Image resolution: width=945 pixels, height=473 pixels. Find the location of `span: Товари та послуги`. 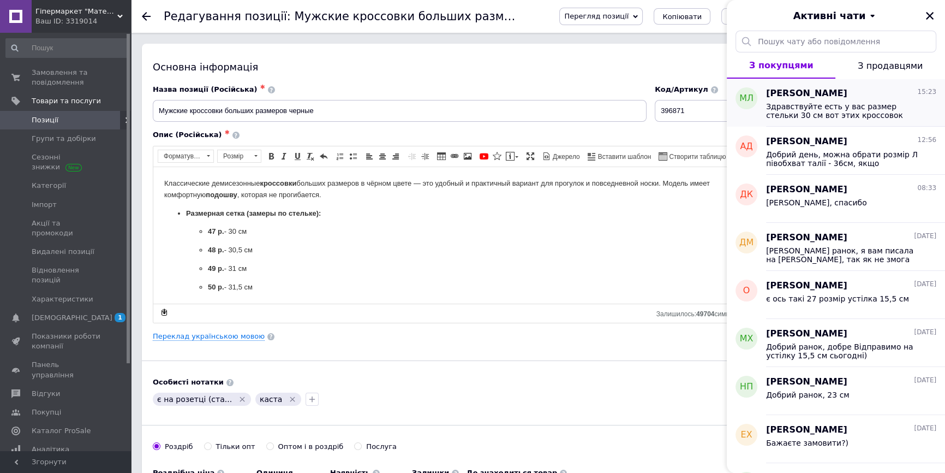

span: Товари та послуги is located at coordinates (66, 101).